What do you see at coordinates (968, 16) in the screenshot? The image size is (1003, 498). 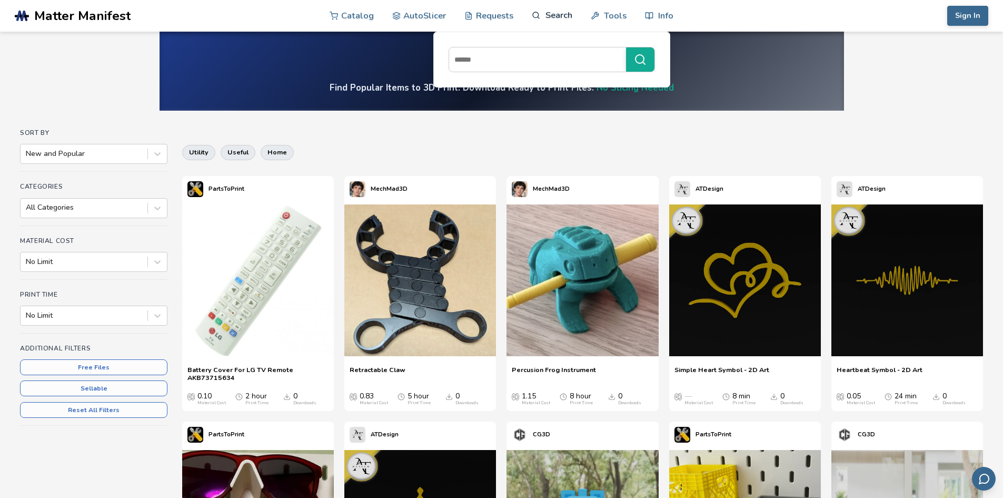 I see `button: Sign In` at bounding box center [968, 16].